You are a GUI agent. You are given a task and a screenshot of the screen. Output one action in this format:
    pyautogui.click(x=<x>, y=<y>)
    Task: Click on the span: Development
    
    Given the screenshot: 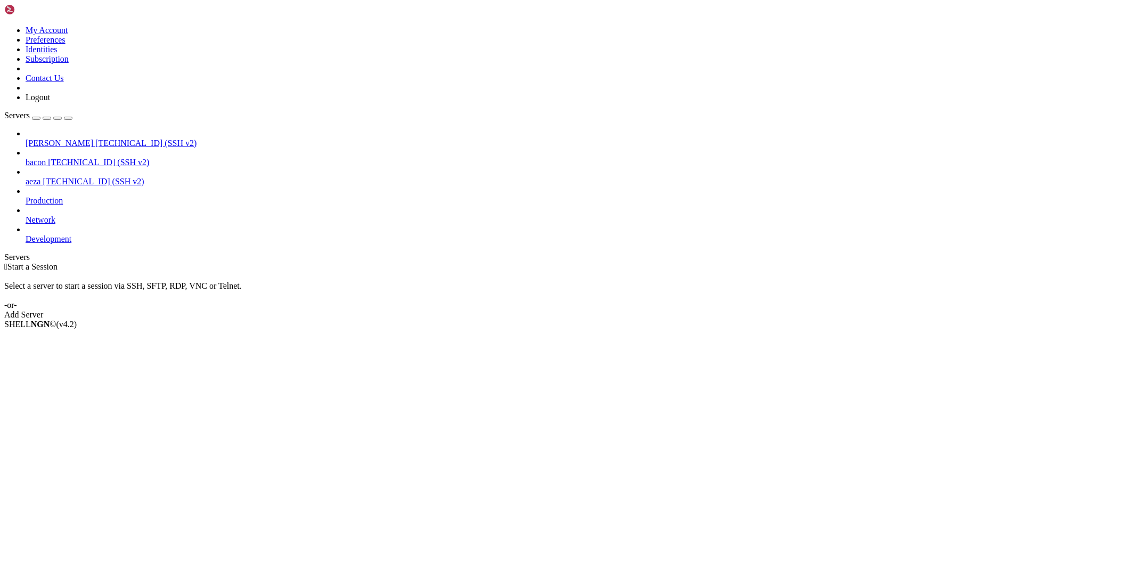 What is the action you would take?
    pyautogui.click(x=48, y=239)
    